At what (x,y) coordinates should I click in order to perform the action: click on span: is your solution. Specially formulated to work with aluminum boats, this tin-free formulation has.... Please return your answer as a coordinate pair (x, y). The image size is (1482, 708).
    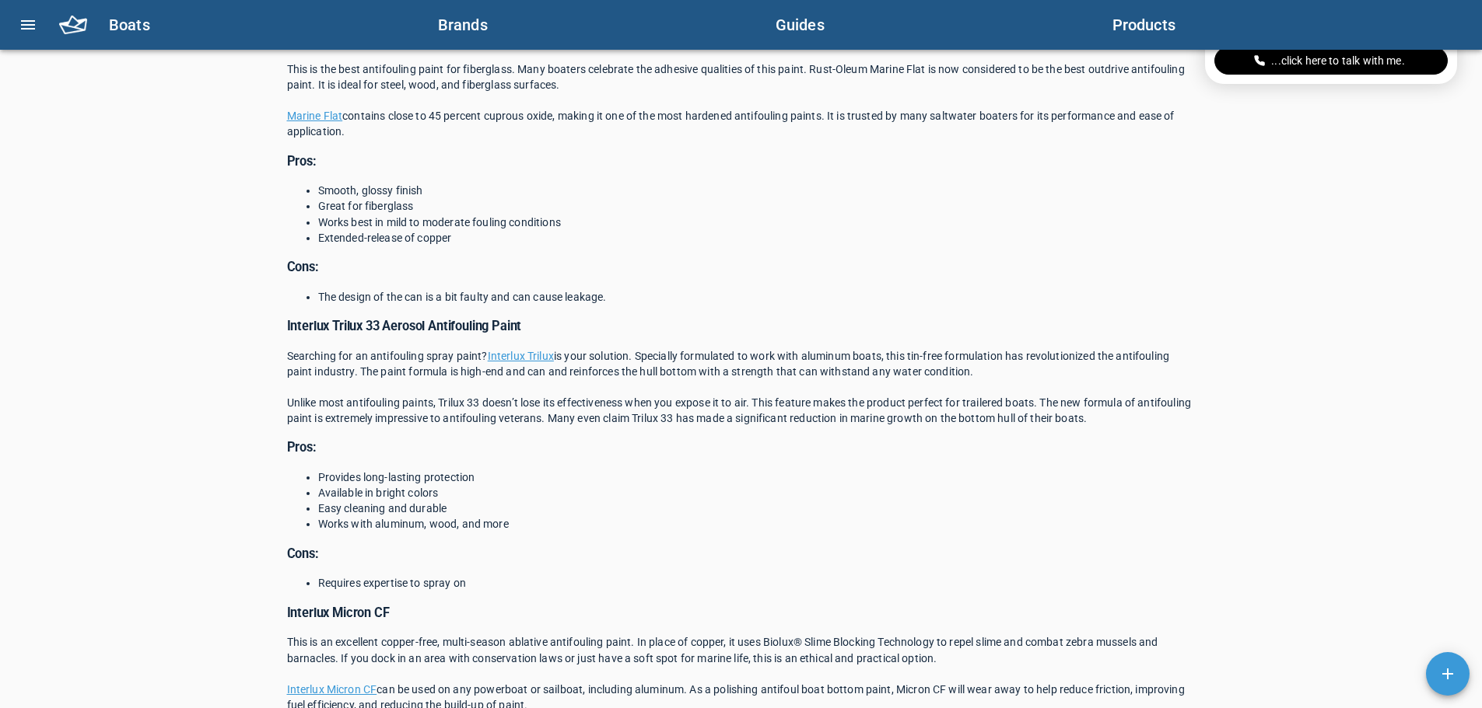
    Looking at the image, I should click on (729, 364).